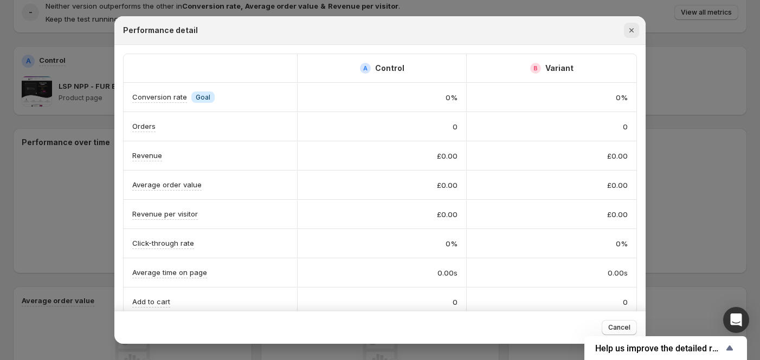  Describe the element at coordinates (665, 348) in the screenshot. I see `button: Show survey - Help us improve the detailed report for A/B campaigns` at that location.